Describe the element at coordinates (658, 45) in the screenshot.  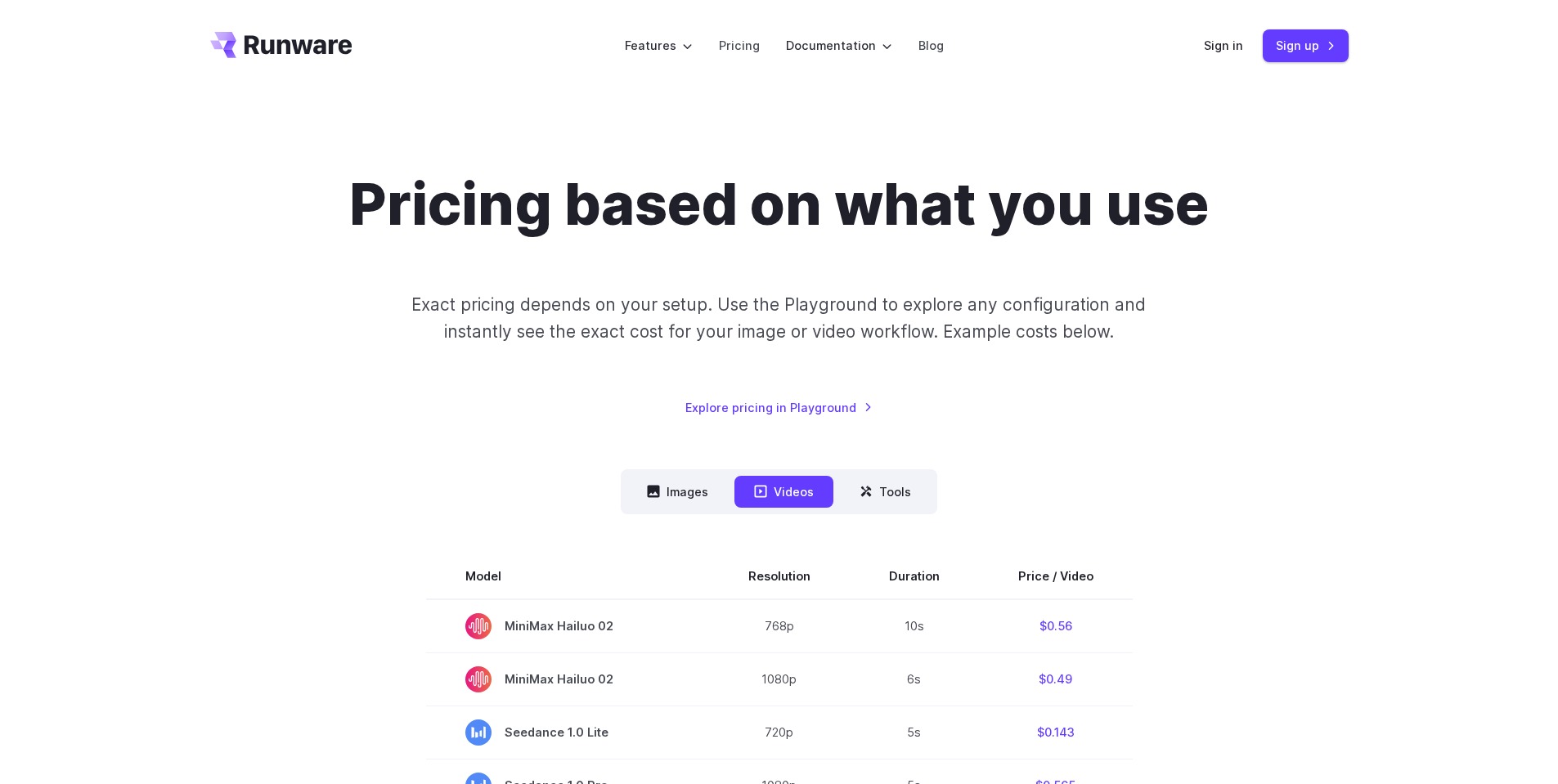
I see `label: Features` at that location.